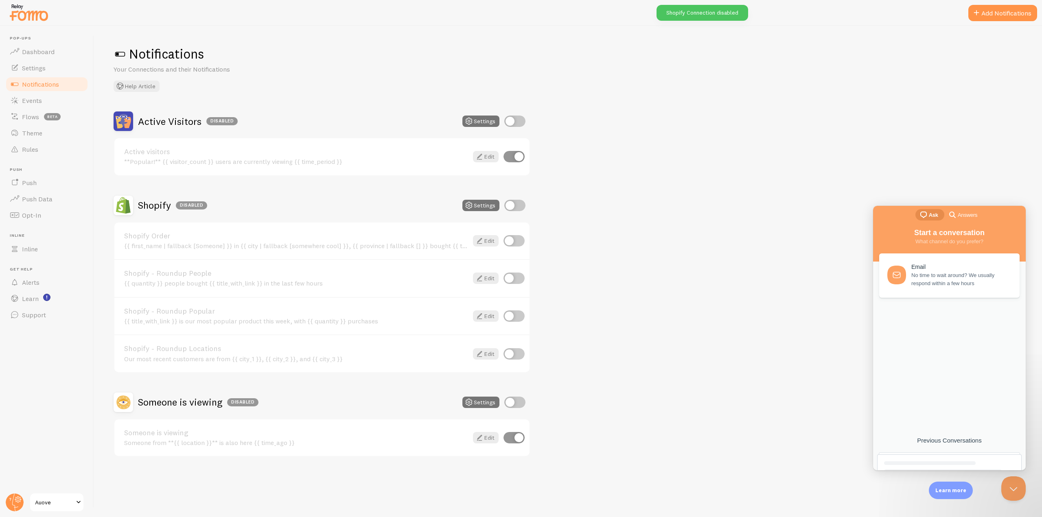 The image size is (1042, 517). Describe the element at coordinates (123, 205) in the screenshot. I see `img: Shopify` at that location.